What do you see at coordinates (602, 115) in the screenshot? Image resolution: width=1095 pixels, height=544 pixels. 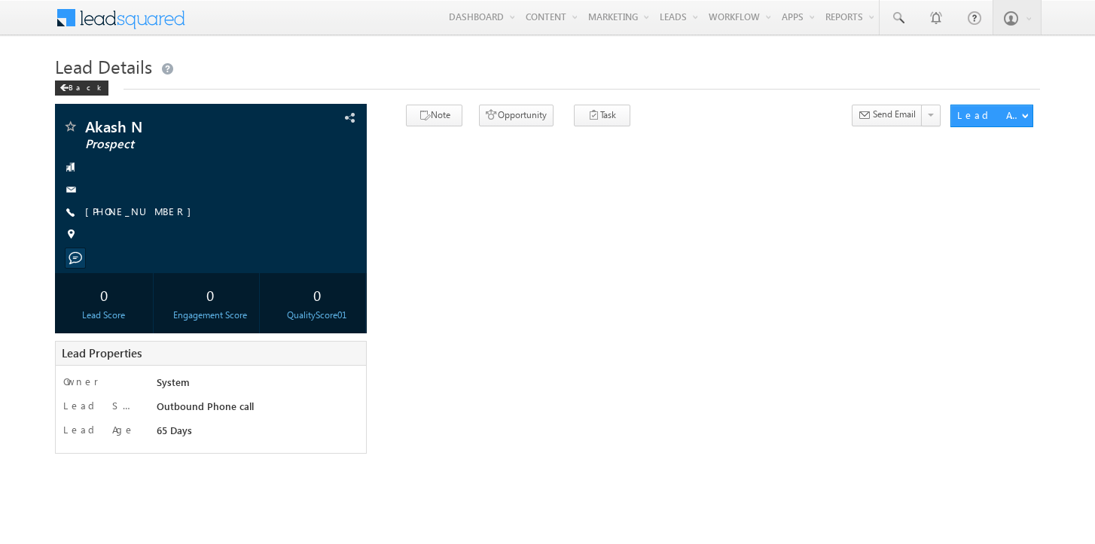 I see `button: Task` at bounding box center [602, 115].